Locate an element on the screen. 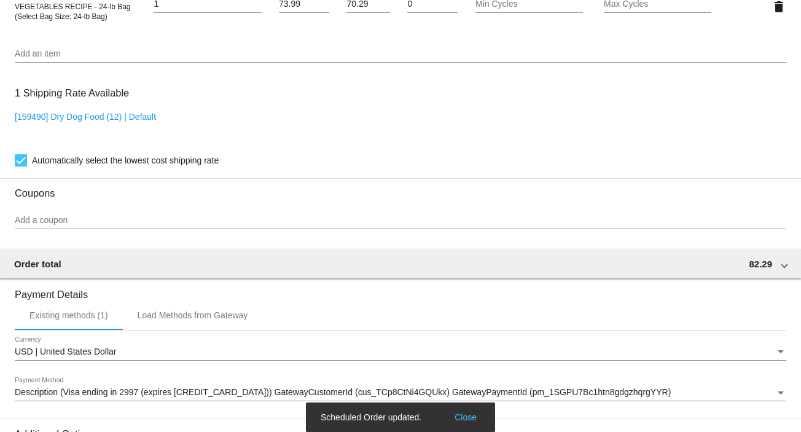  h3: Coupons is located at coordinates (400, 189).